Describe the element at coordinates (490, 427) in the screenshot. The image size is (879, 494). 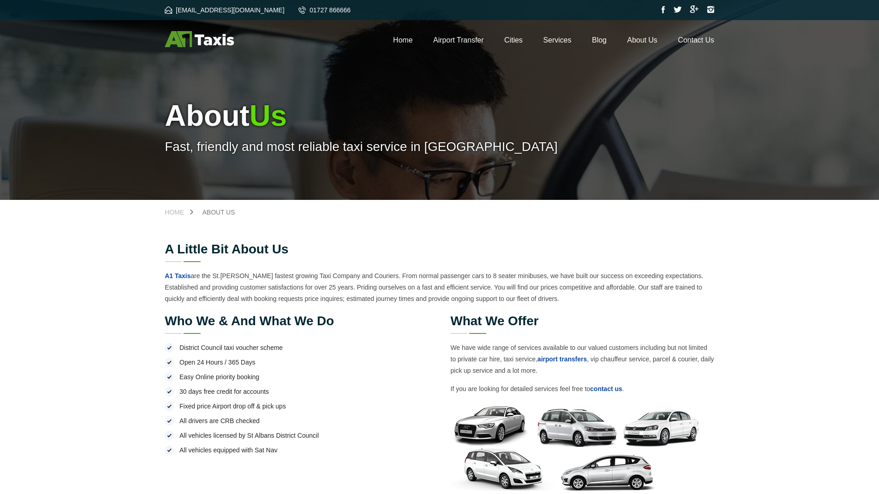
I see `img: Audi Car` at that location.